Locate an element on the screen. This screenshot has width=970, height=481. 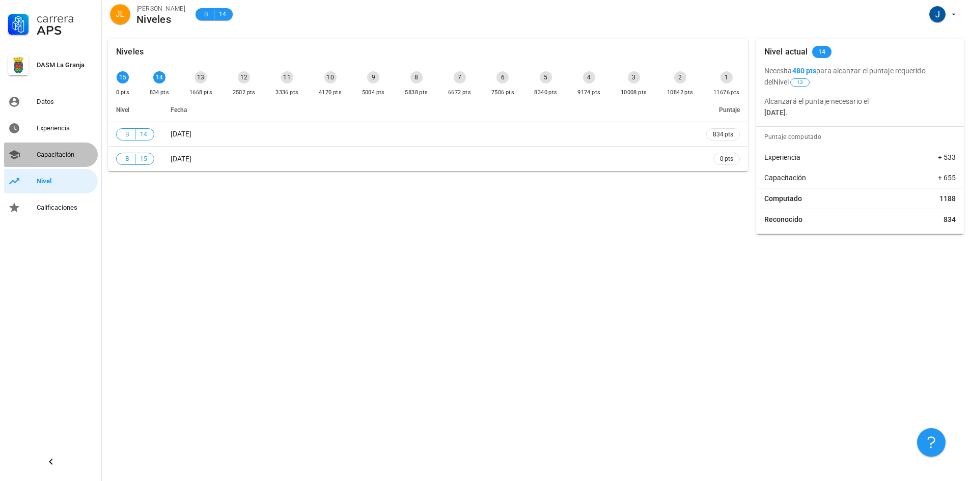
span: 0 pts is located at coordinates (727, 159).